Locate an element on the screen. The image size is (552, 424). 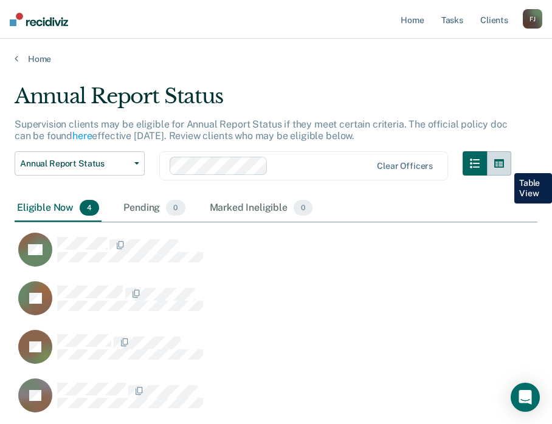
span: Annual Report Status is located at coordinates (75, 163).